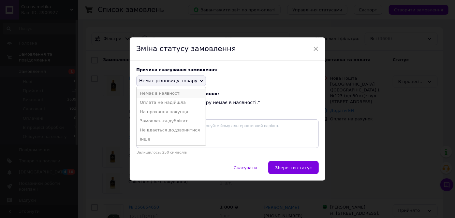 The height and width of the screenshot is (218, 455). Describe the element at coordinates (171, 103) in the screenshot. I see `li: Оплата не надійшла` at that location.